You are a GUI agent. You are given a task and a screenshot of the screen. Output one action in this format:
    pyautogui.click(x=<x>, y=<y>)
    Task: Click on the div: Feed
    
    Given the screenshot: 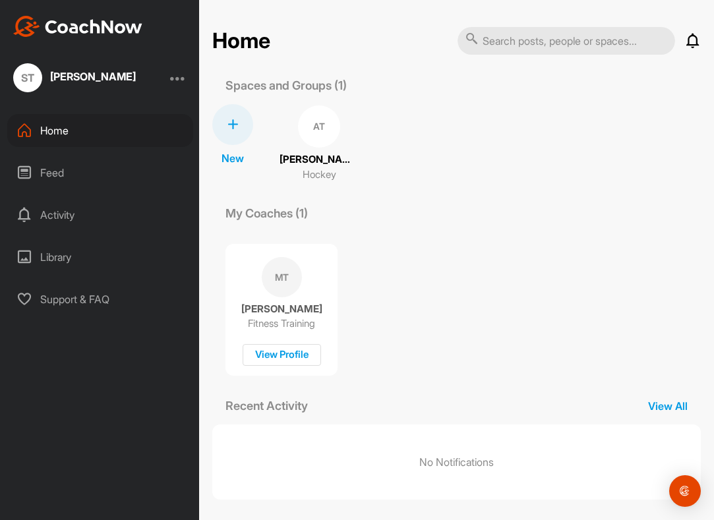 What is the action you would take?
    pyautogui.click(x=100, y=173)
    